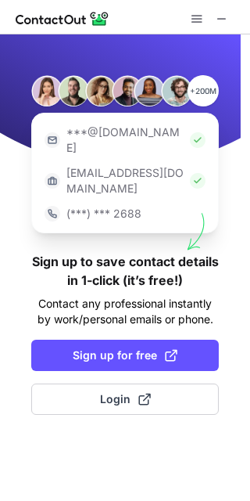 This screenshot has width=250, height=501. I want to click on img: https://contactout.com/extension/app/static/media/login-phone-icon.bacfcb865e29de816d437549d7f4cb..., so click(52, 214).